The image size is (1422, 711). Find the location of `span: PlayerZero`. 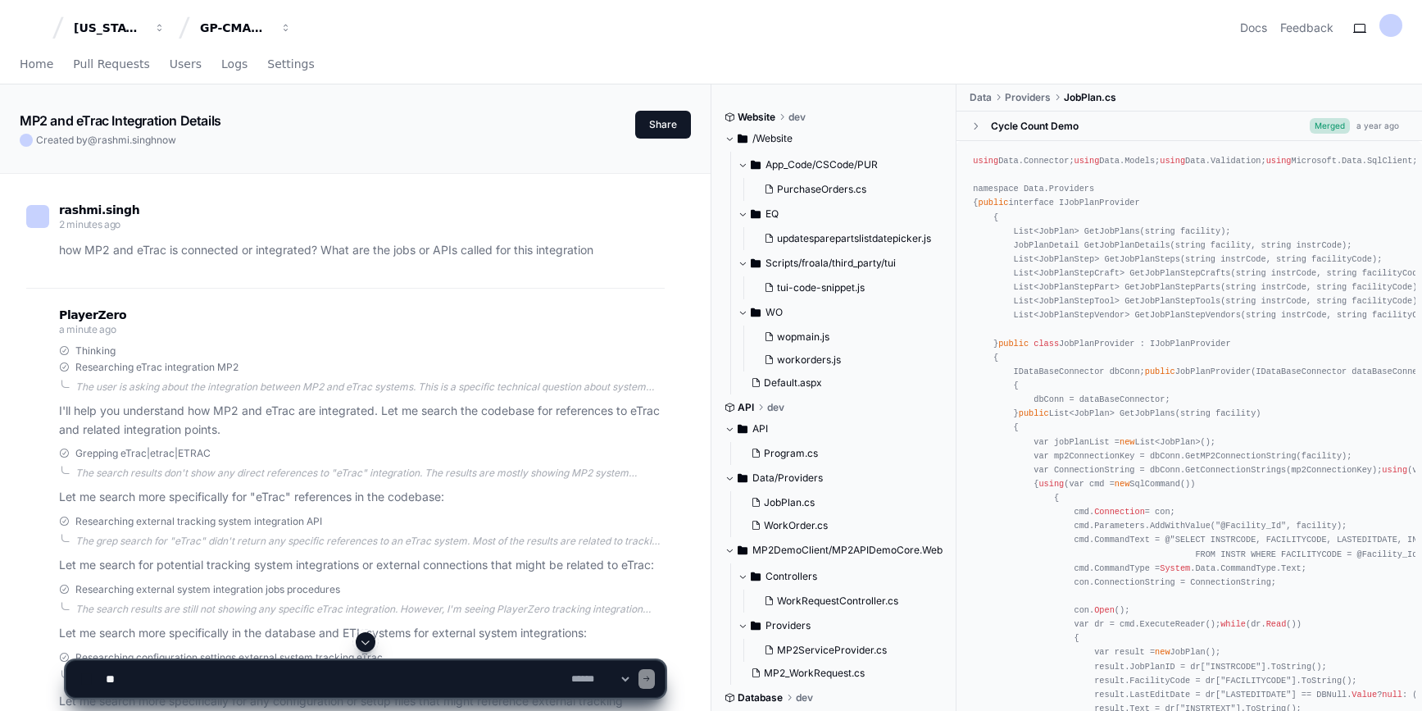

span: PlayerZero is located at coordinates (93, 315).